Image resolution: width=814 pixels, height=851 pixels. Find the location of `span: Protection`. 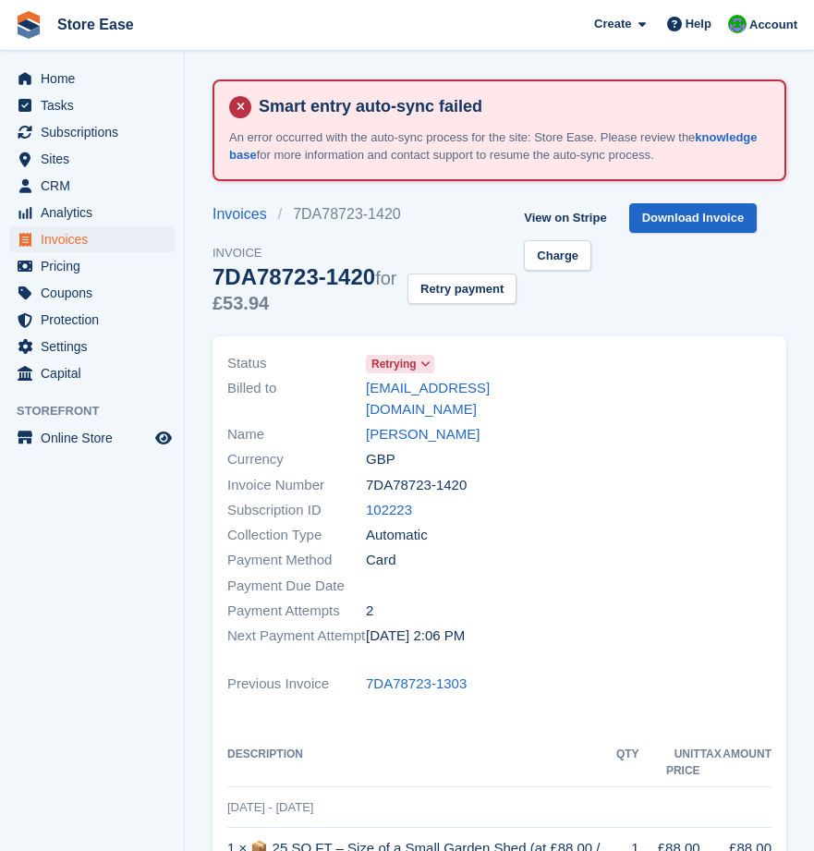

span: Protection is located at coordinates (96, 320).